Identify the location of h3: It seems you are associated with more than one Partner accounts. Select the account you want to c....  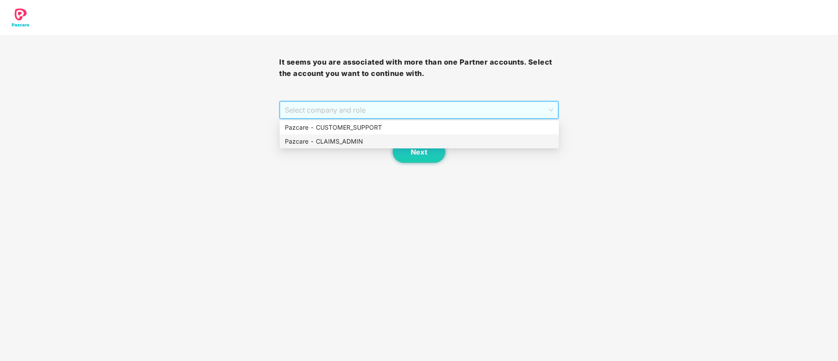
(418, 68).